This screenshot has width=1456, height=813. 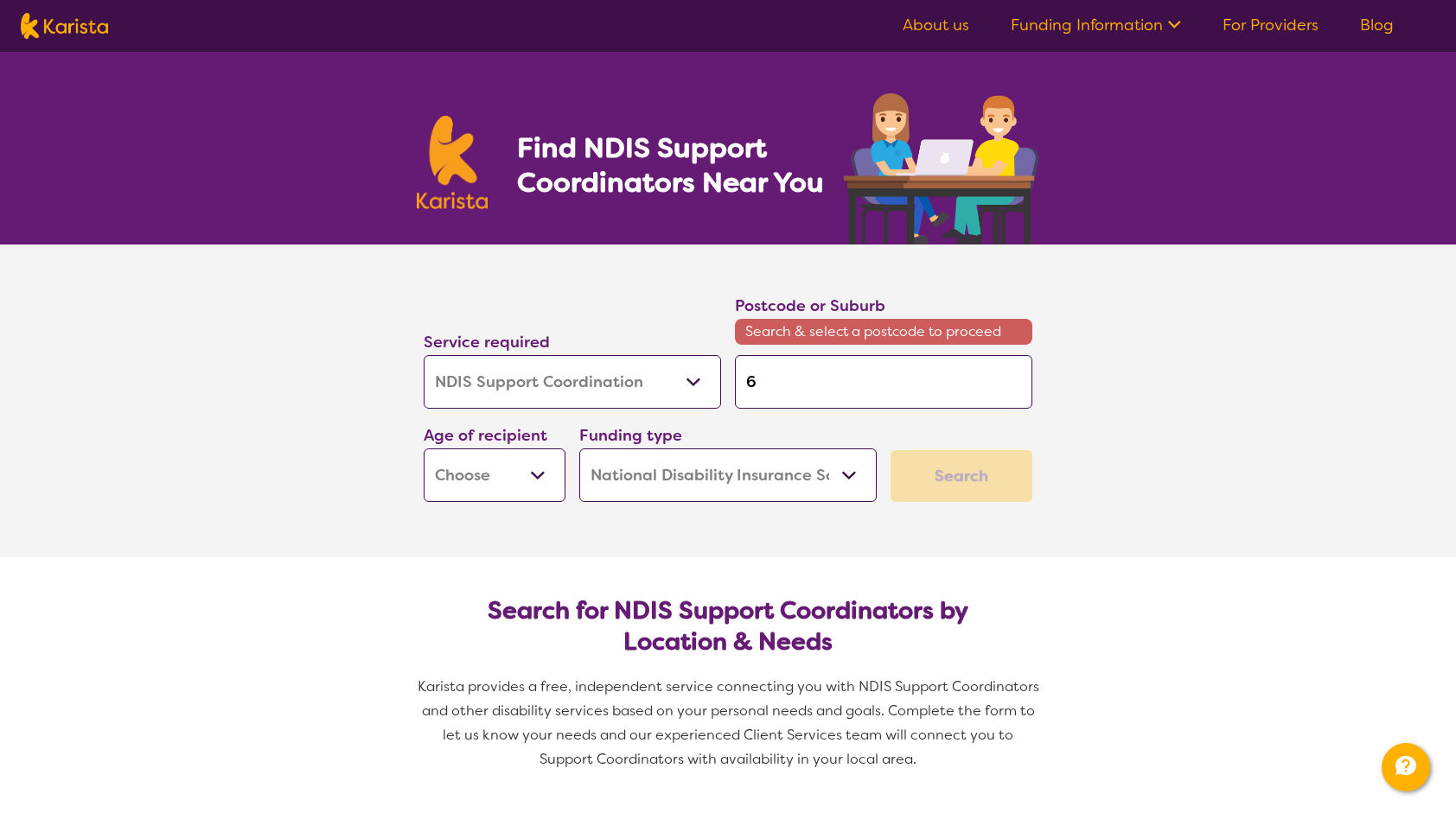 I want to click on h1: Find NDIS Support Coordinators Near You, so click(x=677, y=165).